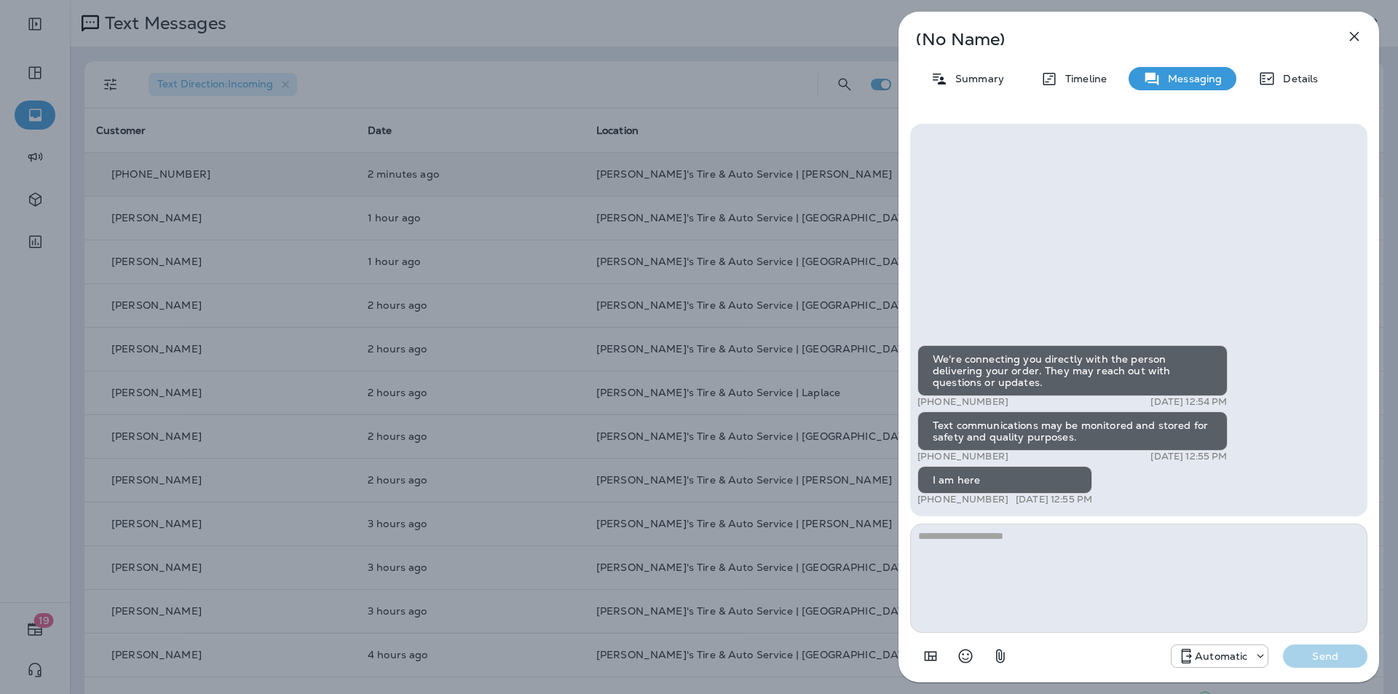 The image size is (1398, 694). I want to click on p: Summary, so click(975, 79).